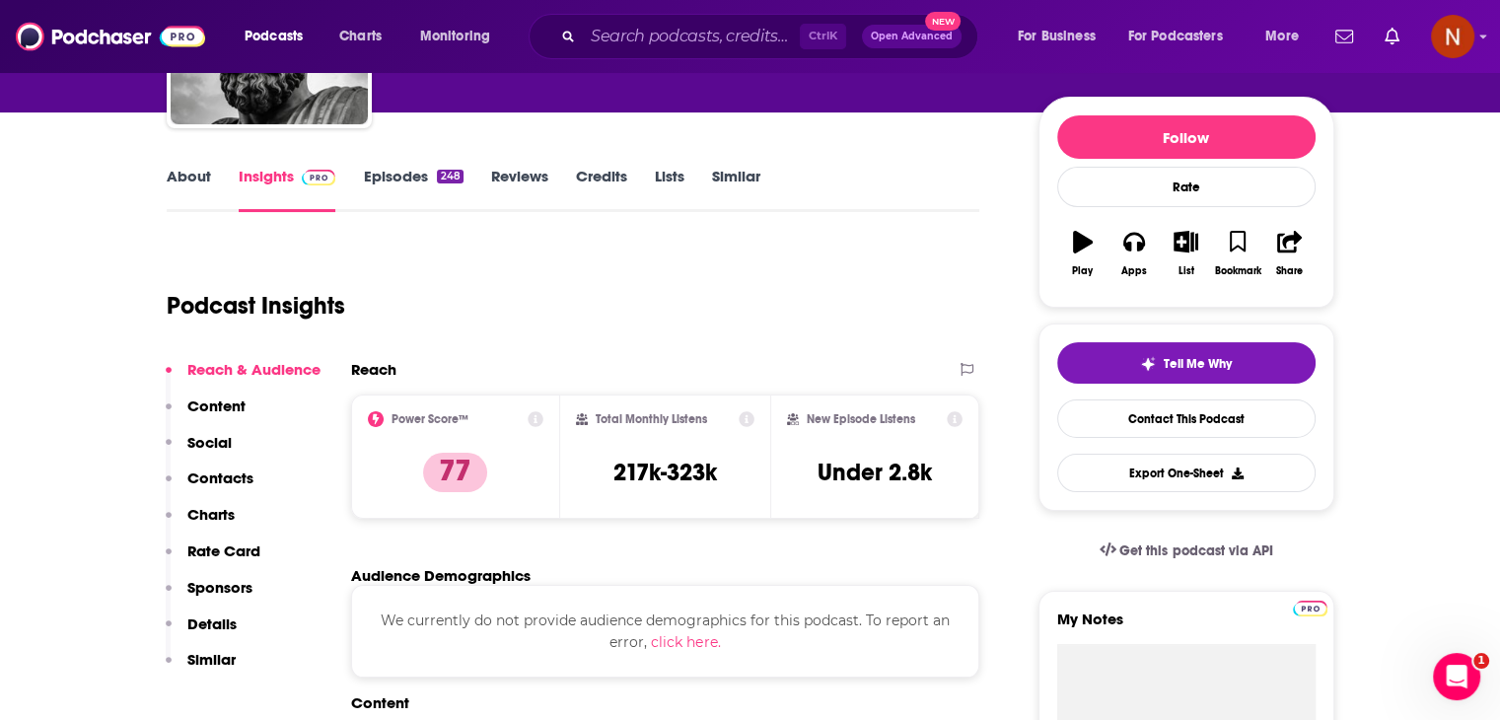  What do you see at coordinates (1452, 36) in the screenshot?
I see `img: User Profile` at bounding box center [1452, 36].